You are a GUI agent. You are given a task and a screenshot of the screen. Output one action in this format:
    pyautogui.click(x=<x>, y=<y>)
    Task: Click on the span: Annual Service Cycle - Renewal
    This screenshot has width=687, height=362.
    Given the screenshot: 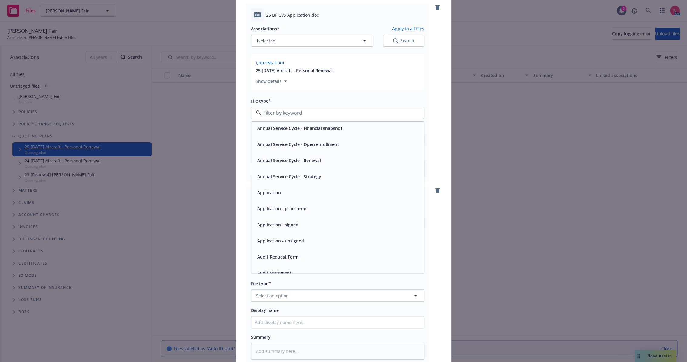 What is the action you would take?
    pyautogui.click(x=289, y=160)
    